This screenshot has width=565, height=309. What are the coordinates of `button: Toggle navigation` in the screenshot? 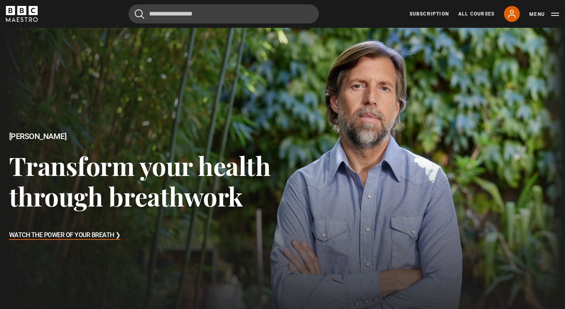 It's located at (544, 14).